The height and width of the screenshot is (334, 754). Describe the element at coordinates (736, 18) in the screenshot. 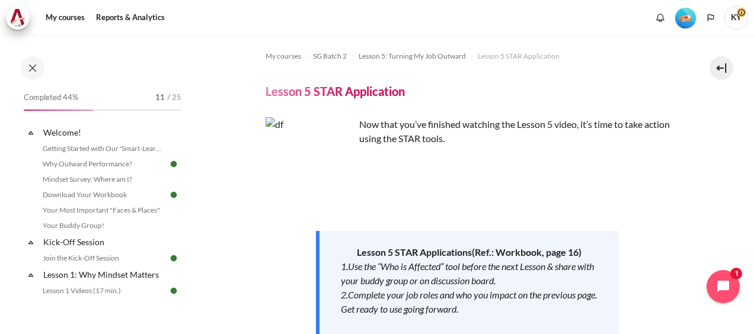

I see `a: User menu` at that location.